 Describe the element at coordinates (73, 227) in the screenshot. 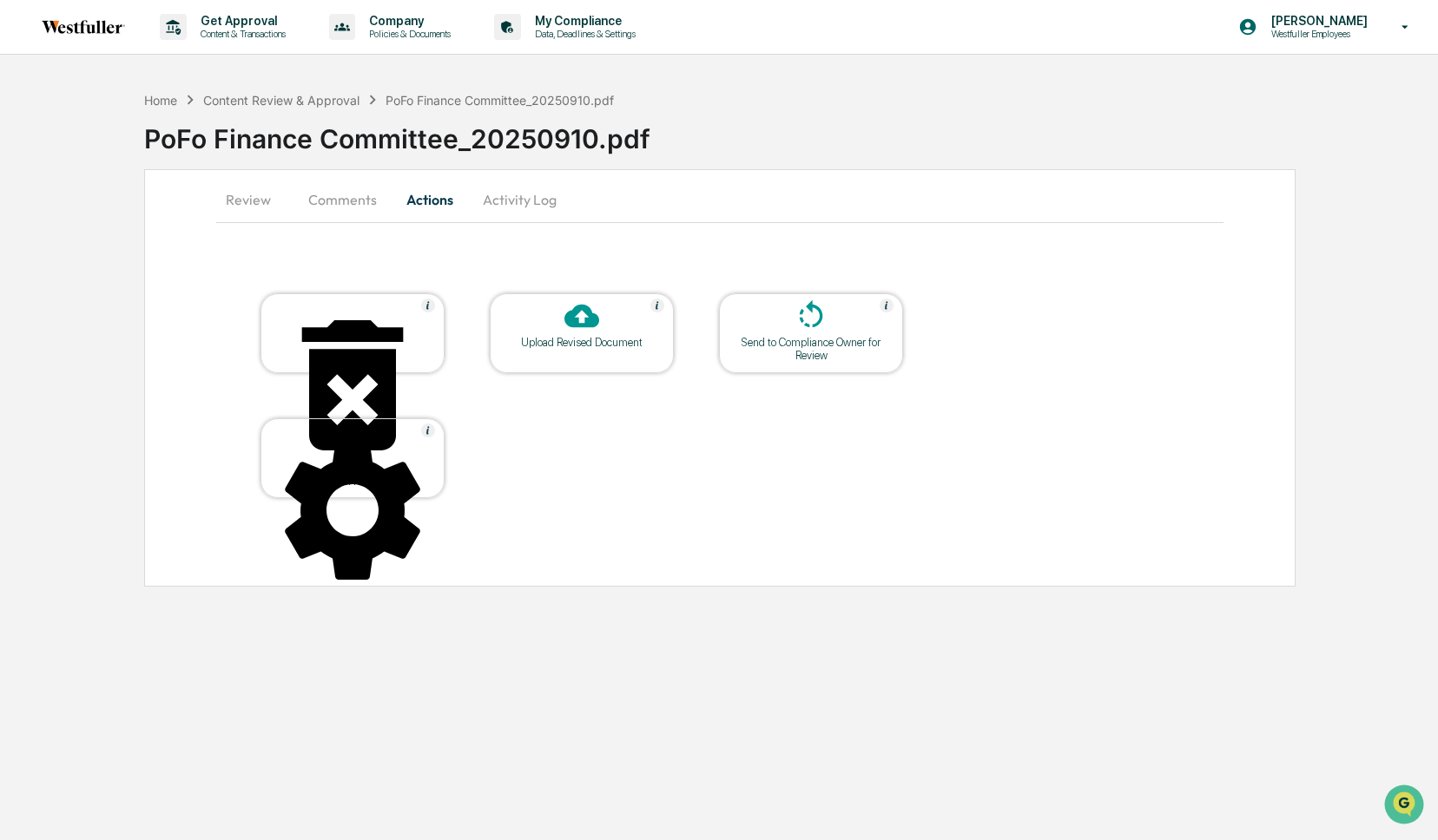

I see `span: Preclearance` at that location.